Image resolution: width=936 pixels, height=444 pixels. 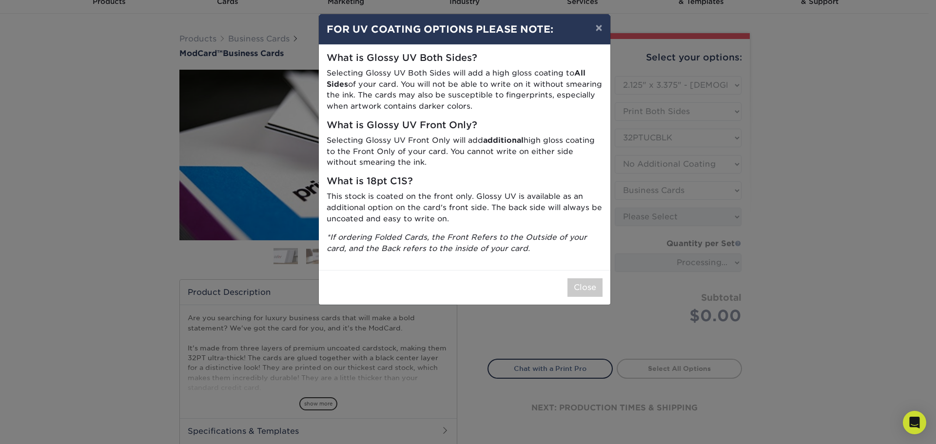 What do you see at coordinates (465, 58) in the screenshot?
I see `h5: What is Glossy UV Both Sides?` at bounding box center [465, 58].